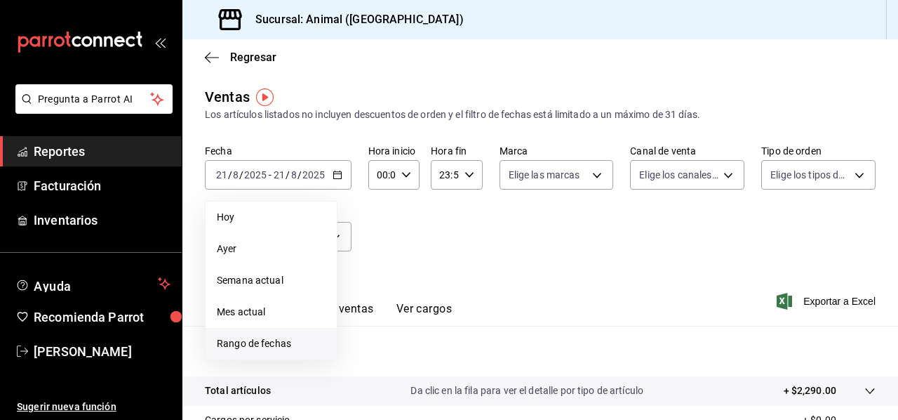  Describe the element at coordinates (271, 217) in the screenshot. I see `span: Hoy` at that location.